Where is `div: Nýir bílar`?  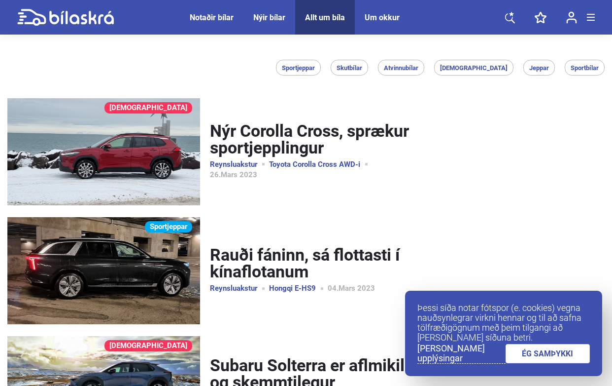
div: Nýir bílar is located at coordinates (269, 17).